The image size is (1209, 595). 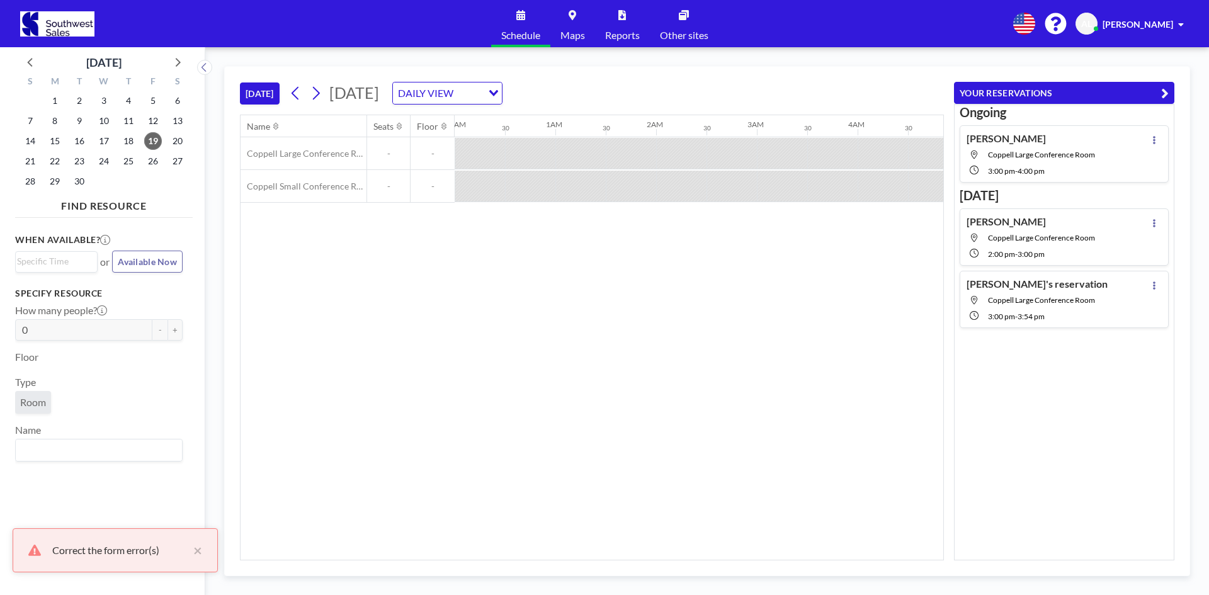 What do you see at coordinates (147, 261) in the screenshot?
I see `span: Available Now` at bounding box center [147, 261].